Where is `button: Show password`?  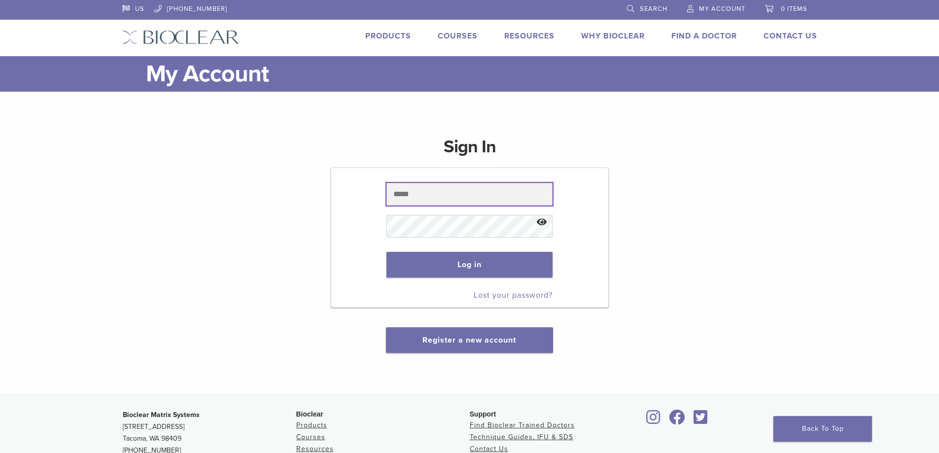 button: Show password is located at coordinates (542, 222).